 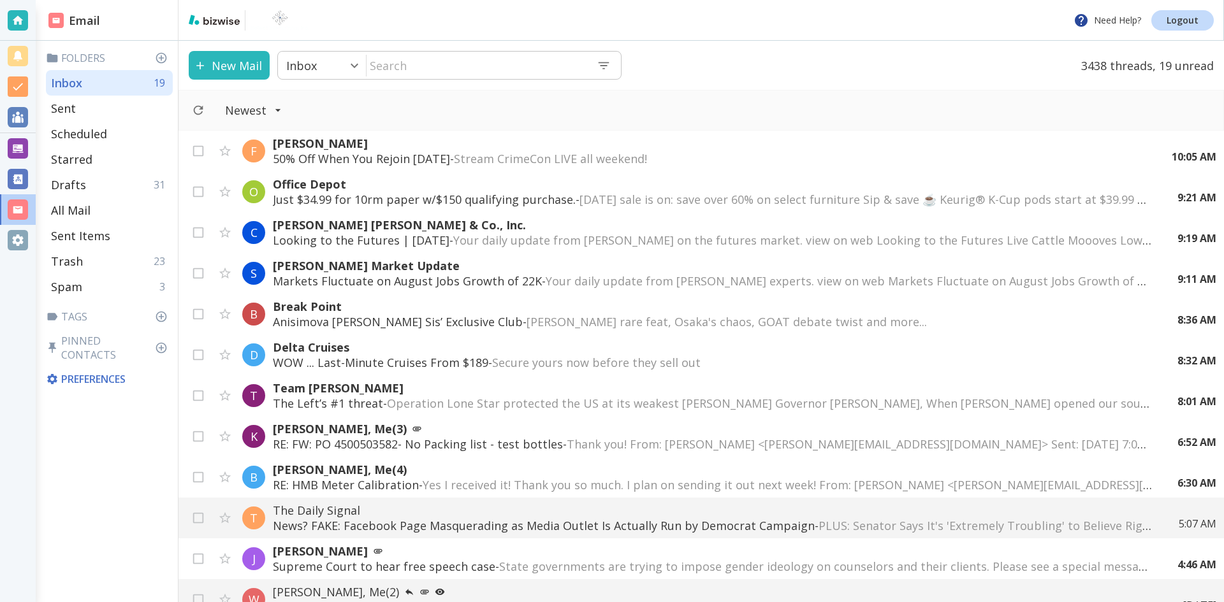 What do you see at coordinates (712, 567) in the screenshot?
I see `p: Supreme Court to hear free speech case -` at bounding box center [712, 567].